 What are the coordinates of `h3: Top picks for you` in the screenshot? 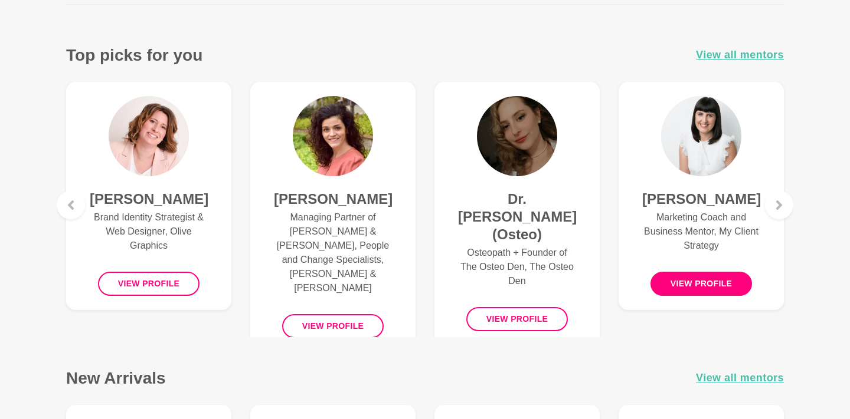 It's located at (134, 55).